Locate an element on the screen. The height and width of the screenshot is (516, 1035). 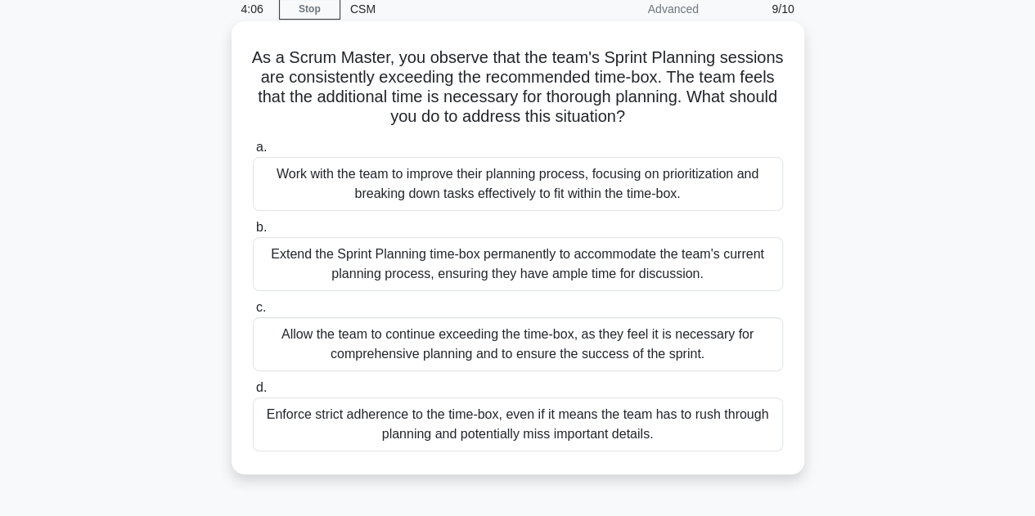
div: Work with the team to improve their planning process, focusing on prioritization and breaking dow... is located at coordinates (518, 184).